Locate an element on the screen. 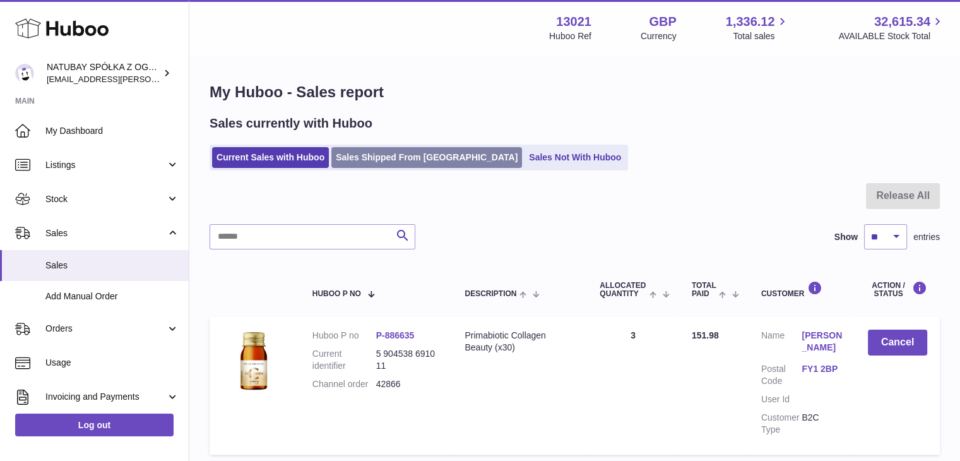 This screenshot has height=461, width=960. span: Orders is located at coordinates (105, 328).